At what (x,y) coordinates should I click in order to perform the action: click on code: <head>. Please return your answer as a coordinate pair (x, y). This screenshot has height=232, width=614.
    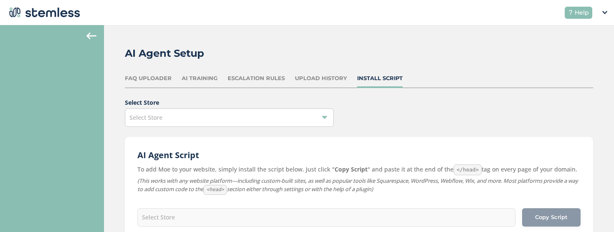
    Looking at the image, I should click on (215, 190).